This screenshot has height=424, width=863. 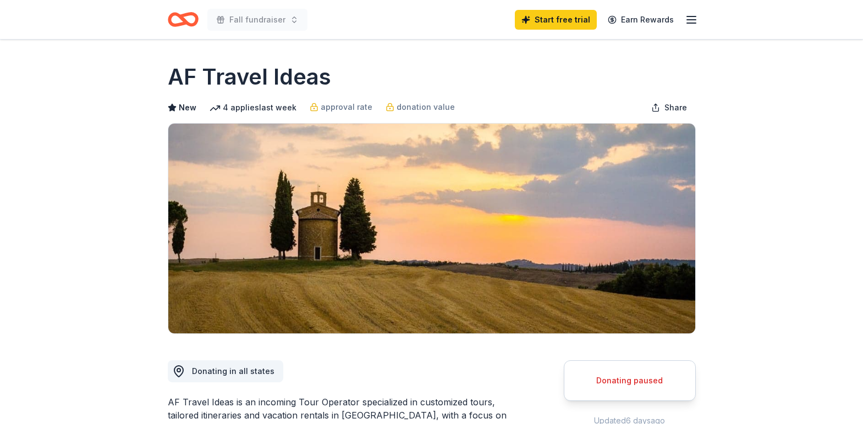 I want to click on span: Share, so click(x=675, y=108).